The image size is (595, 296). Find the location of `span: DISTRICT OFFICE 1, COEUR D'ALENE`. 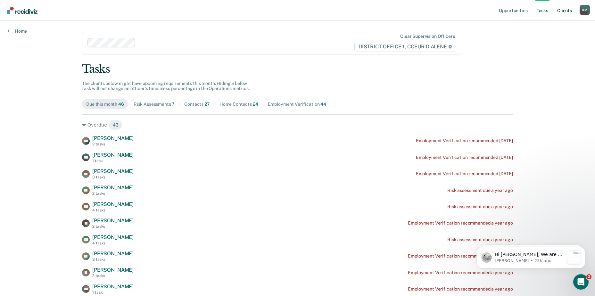

span: DISTRICT OFFICE 1, COEUR D'ALENE is located at coordinates (405, 47).